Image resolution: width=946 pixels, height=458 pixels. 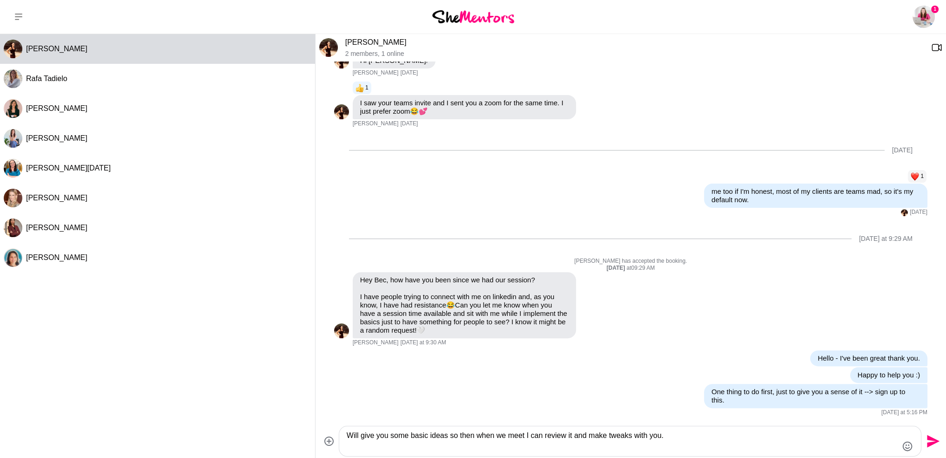 What do you see at coordinates (869, 358) in the screenshot?
I see `p: Hello - I've been great thank you.` at bounding box center [869, 358].